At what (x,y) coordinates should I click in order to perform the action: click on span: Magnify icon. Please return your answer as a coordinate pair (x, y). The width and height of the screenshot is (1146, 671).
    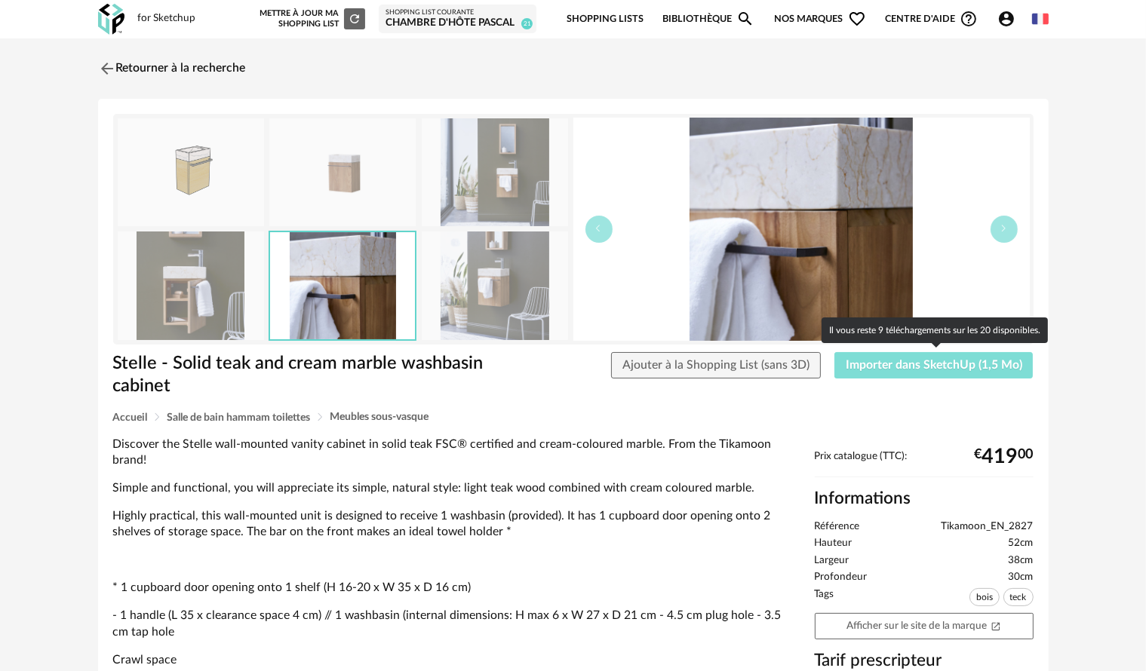
    Looking at the image, I should click on (745, 19).